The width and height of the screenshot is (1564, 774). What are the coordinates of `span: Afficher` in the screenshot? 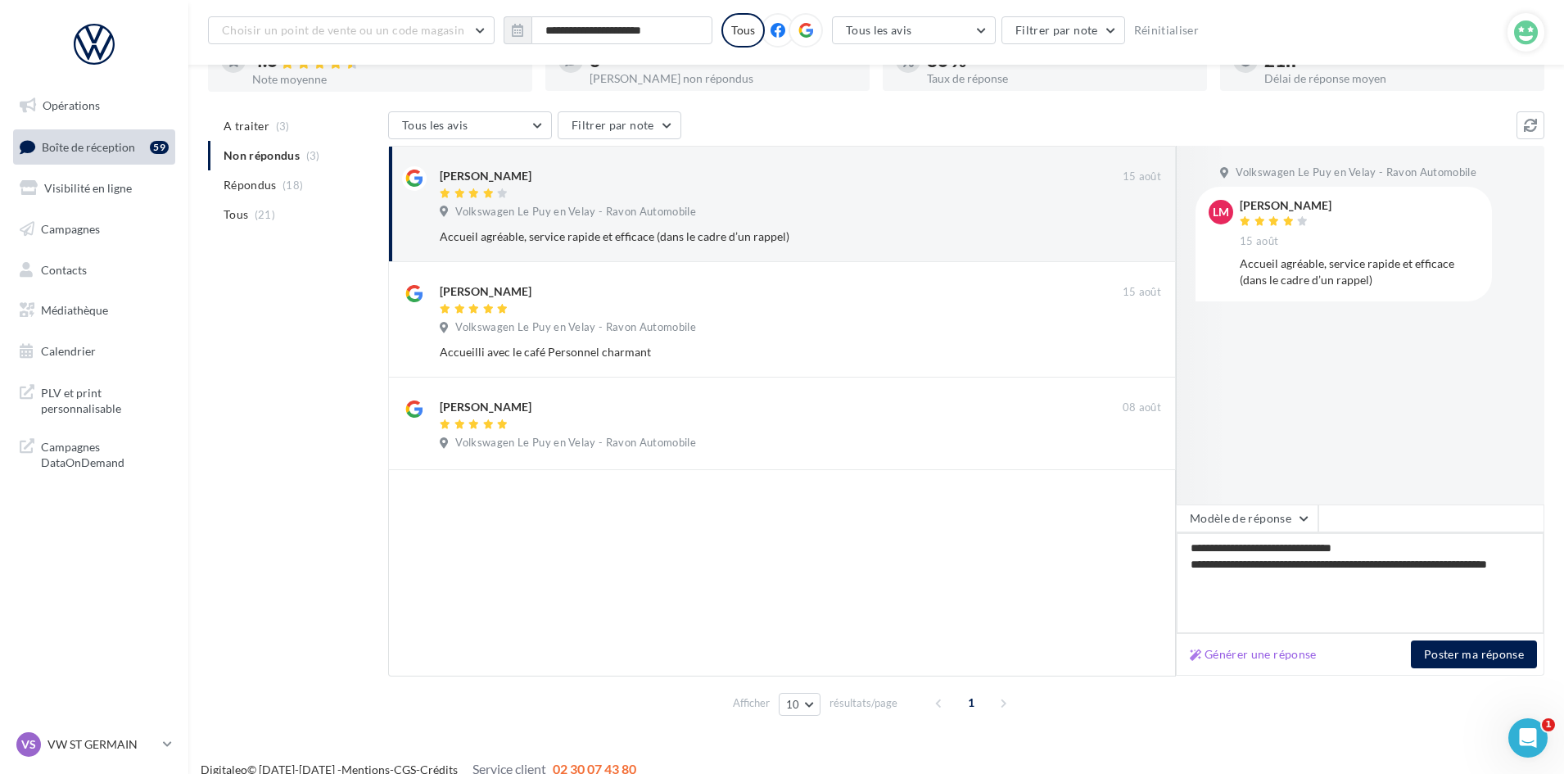 It's located at (751, 702).